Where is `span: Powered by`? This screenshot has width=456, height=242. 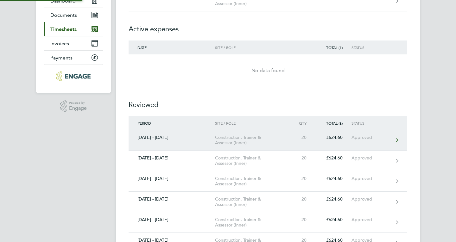
span: Powered by is located at coordinates (78, 103).